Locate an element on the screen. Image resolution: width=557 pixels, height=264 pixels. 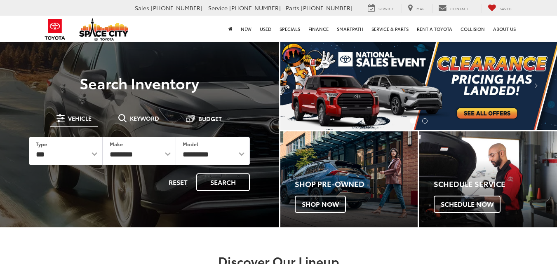
button: Click to view previous picture. is located at coordinates (301, 85).